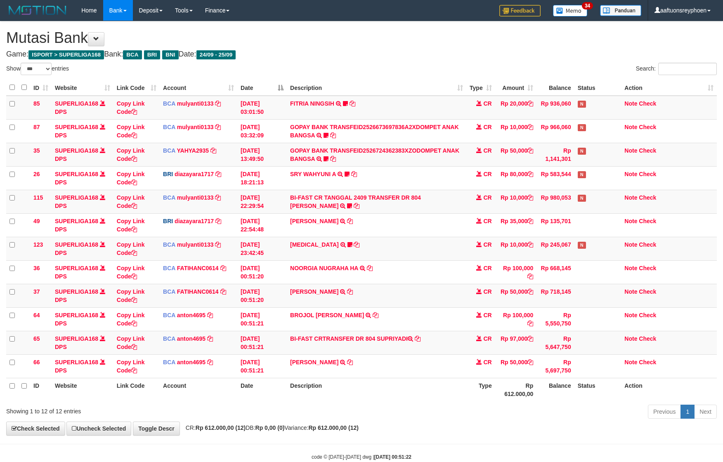  Describe the element at coordinates (38, 198) in the screenshot. I see `span: 115` at that location.